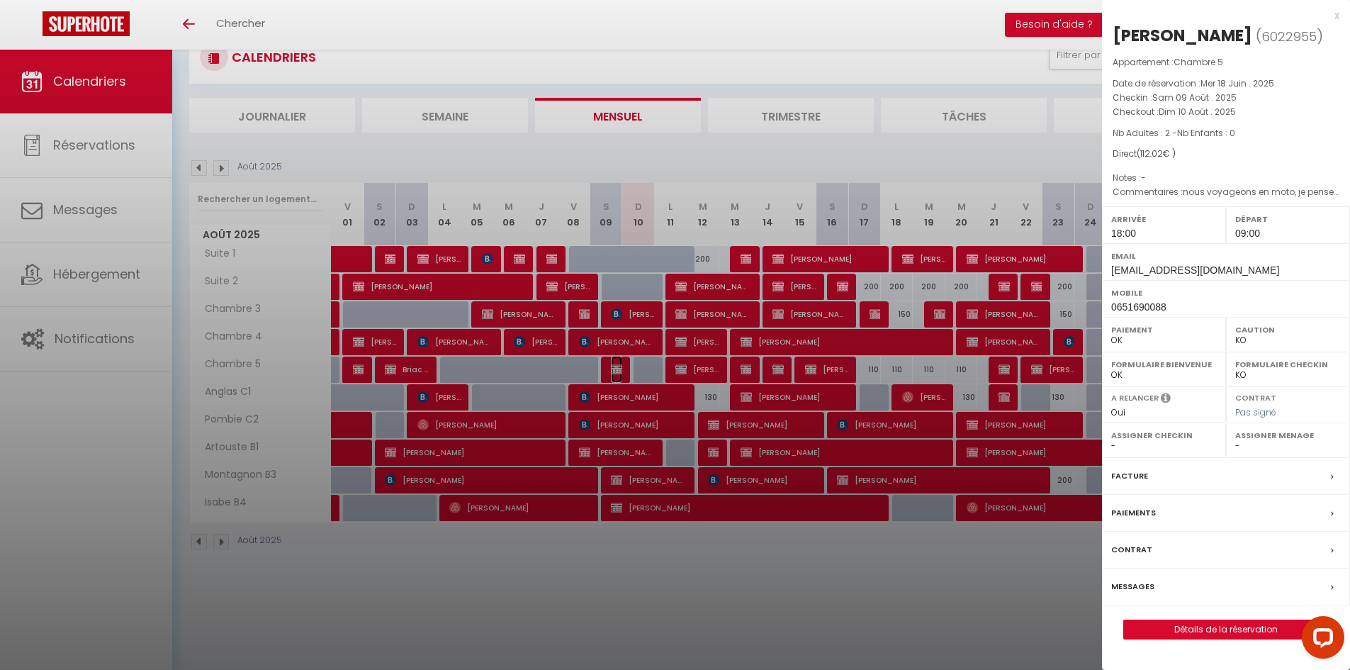  Describe the element at coordinates (1206, 133) in the screenshot. I see `span: Nb Enfants : 0` at that location.